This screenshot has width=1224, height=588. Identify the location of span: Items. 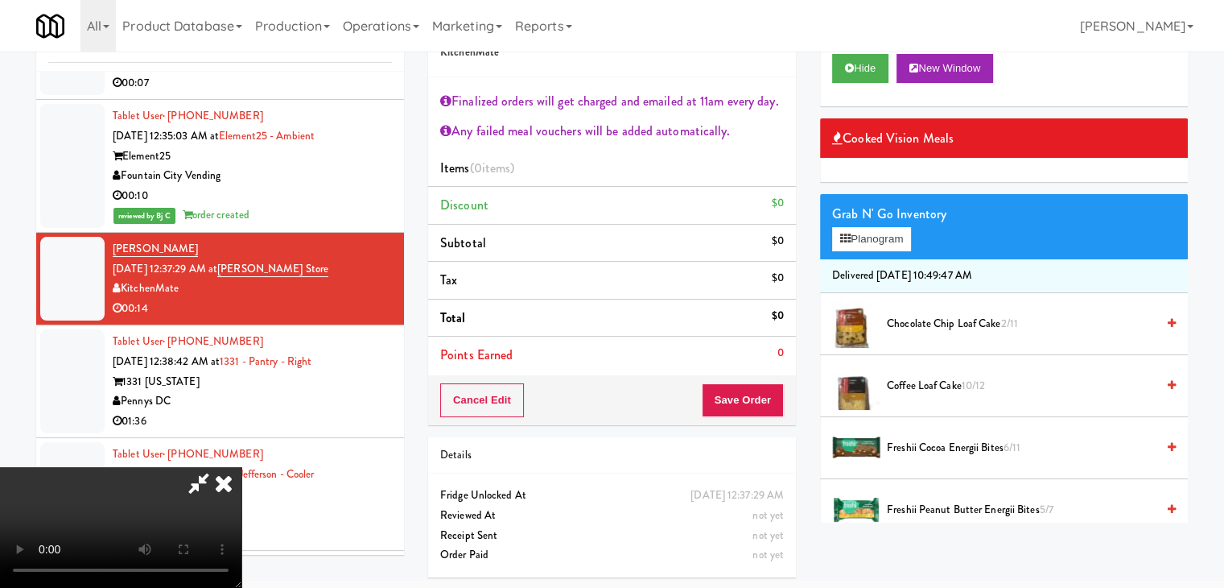
(477, 167).